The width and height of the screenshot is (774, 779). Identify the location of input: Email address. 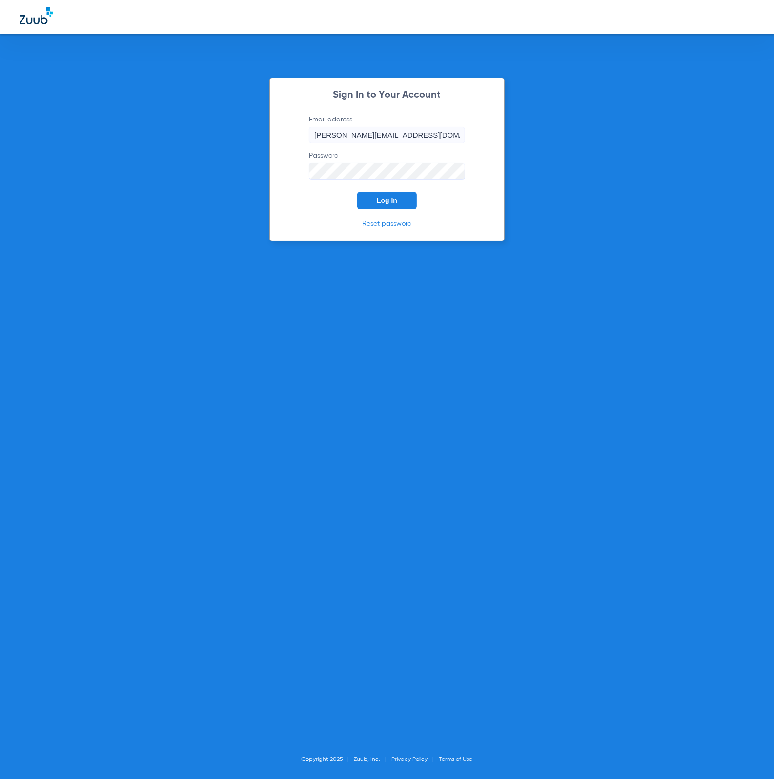
(387, 135).